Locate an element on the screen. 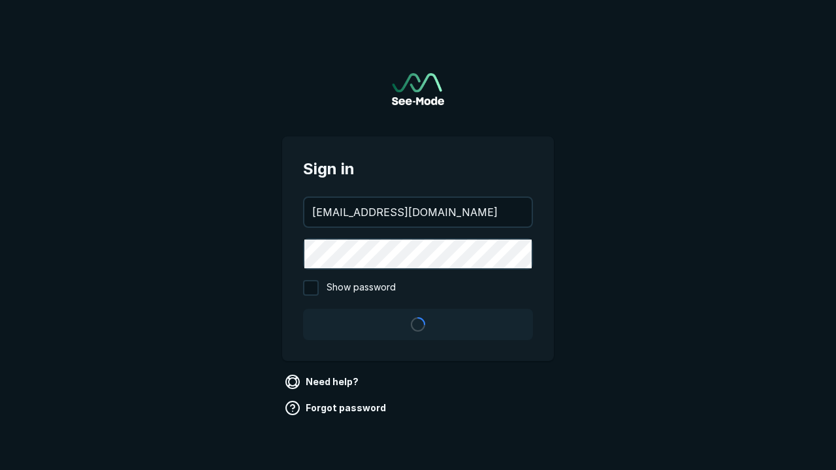 Image resolution: width=836 pixels, height=470 pixels. input: your@email.com is located at coordinates (418, 212).